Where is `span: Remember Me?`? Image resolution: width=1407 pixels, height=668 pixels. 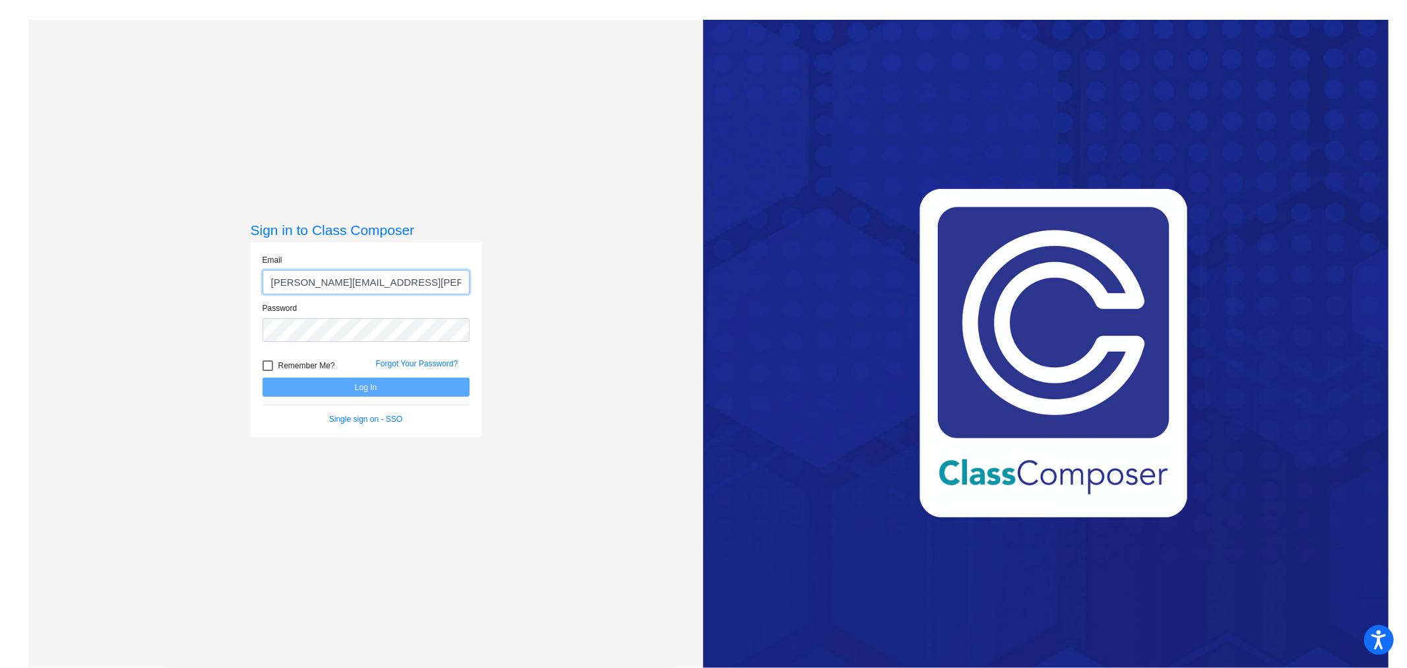 span: Remember Me? is located at coordinates (307, 366).